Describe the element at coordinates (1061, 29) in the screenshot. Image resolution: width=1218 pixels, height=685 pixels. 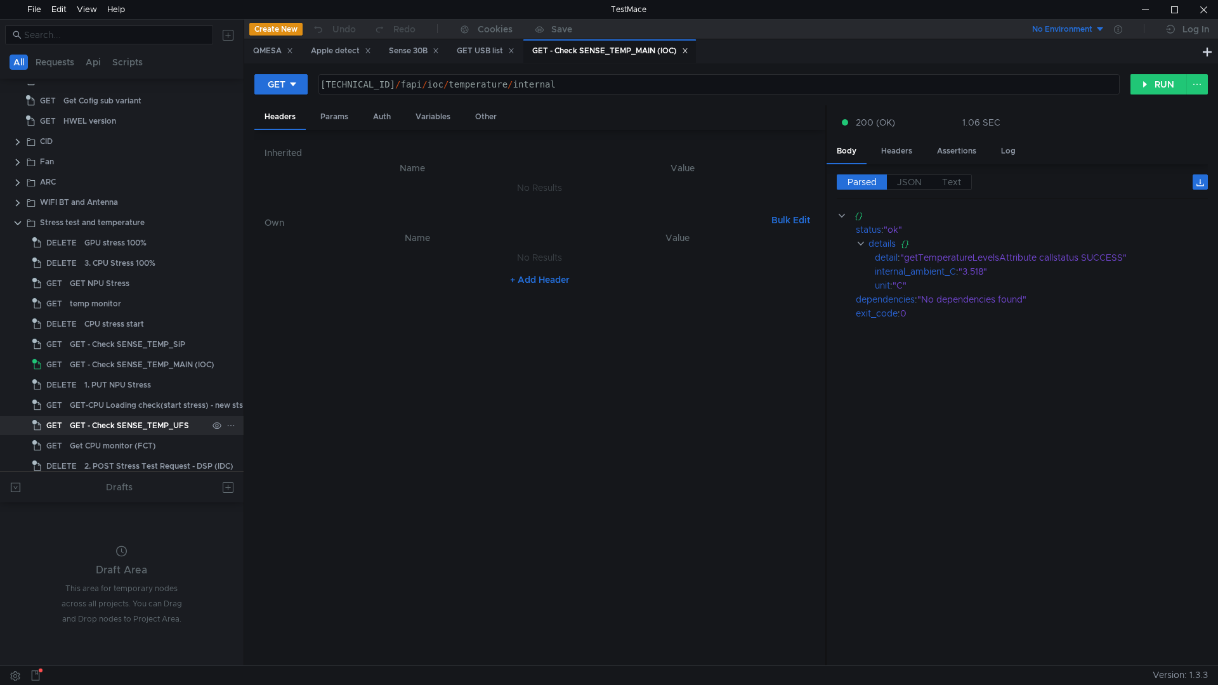
I see `button: No Environment` at that location.